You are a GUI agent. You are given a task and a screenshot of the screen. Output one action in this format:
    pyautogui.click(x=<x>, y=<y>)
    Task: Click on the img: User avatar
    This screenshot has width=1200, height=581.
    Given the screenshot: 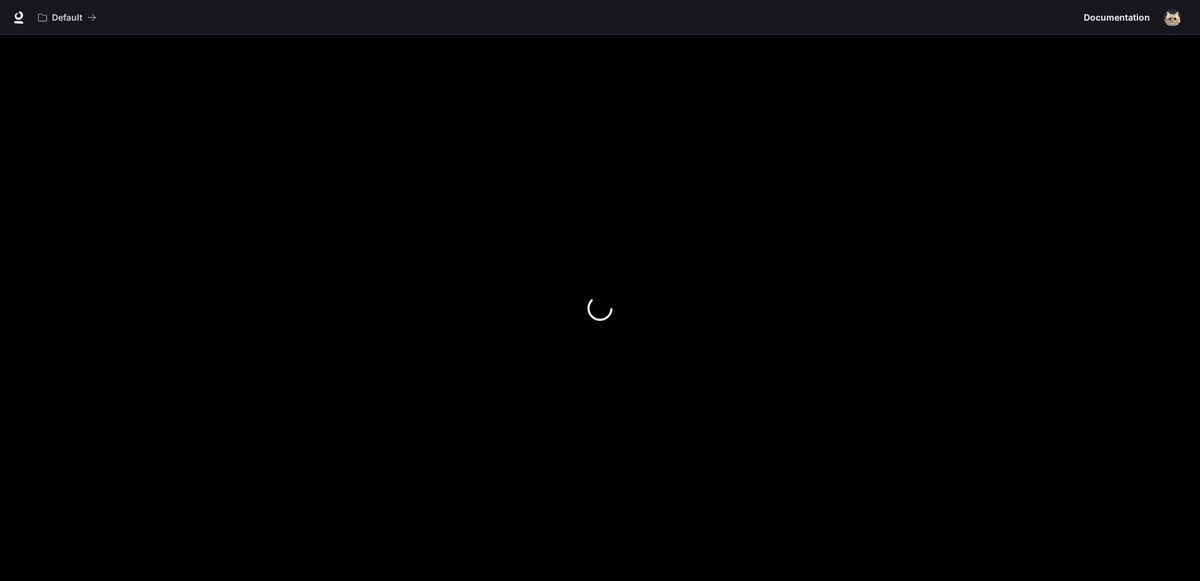 What is the action you would take?
    pyautogui.click(x=1173, y=18)
    